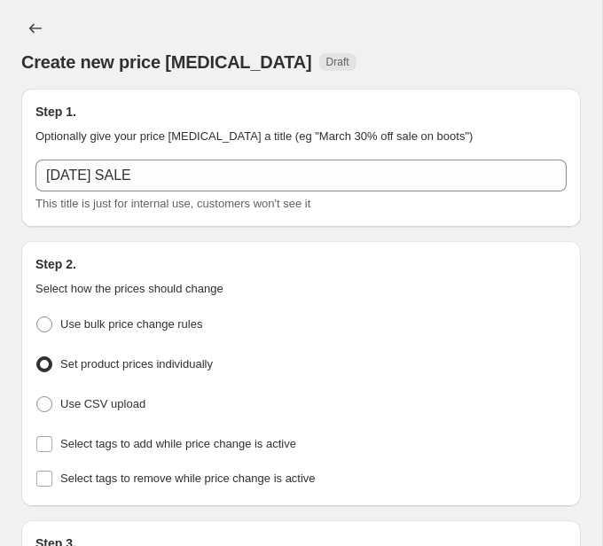  Describe the element at coordinates (301, 289) in the screenshot. I see `p: Select how the prices should change` at that location.